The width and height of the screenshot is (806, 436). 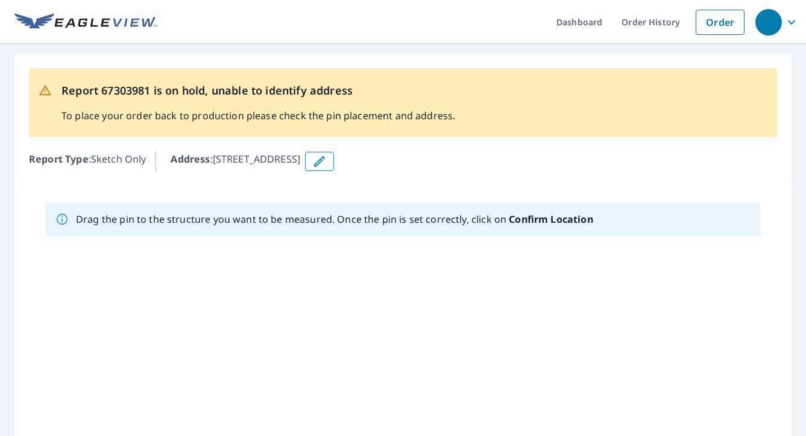 I want to click on p: : Sketch Only, so click(x=87, y=162).